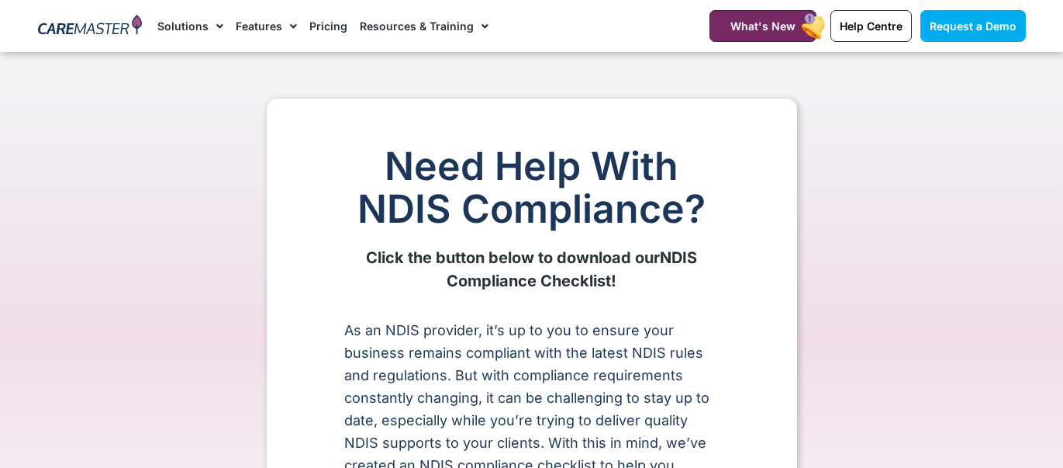 This screenshot has height=468, width=1063. Describe the element at coordinates (973, 26) in the screenshot. I see `a: Request a Demo` at that location.